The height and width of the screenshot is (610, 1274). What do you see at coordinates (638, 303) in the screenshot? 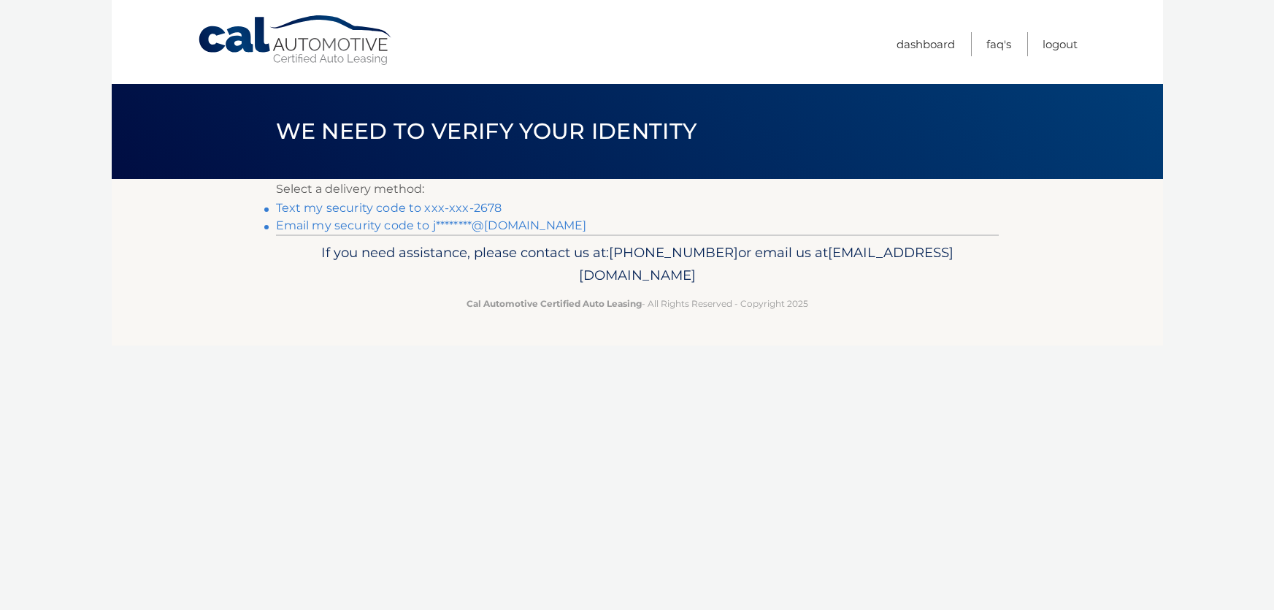
I see `p: - All Rights Reserved - Copyright 2025` at bounding box center [638, 303].